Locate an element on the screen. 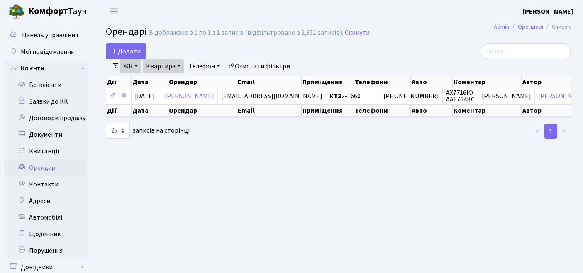 The width and height of the screenshot is (583, 273). a: Мої повідомлення is located at coordinates (46, 52).